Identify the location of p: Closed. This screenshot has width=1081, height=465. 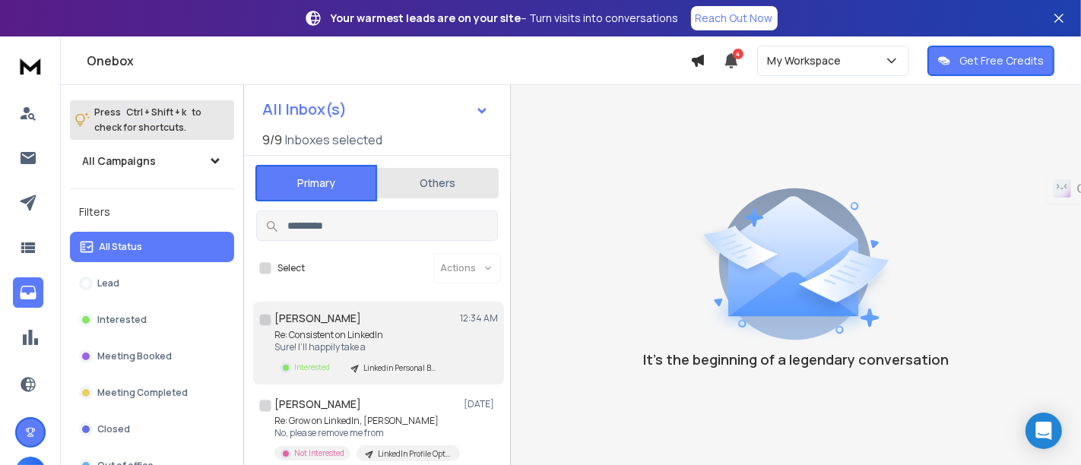
(113, 429).